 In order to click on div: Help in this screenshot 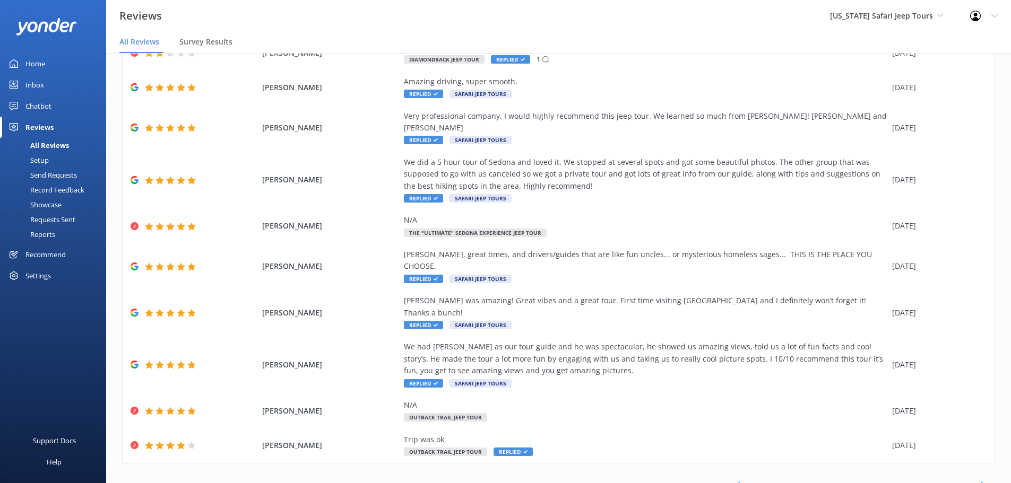, I will do `click(54, 462)`.